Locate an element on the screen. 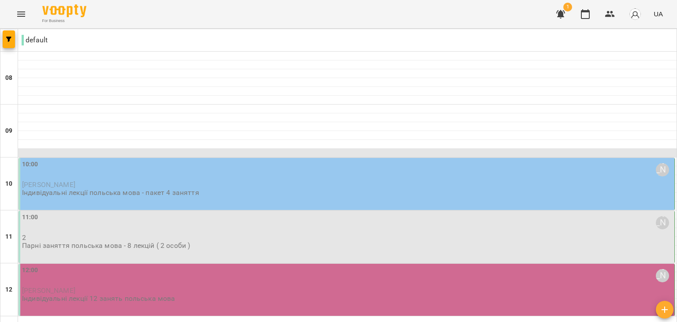 This screenshot has width=677, height=322. h6: 09 is located at coordinates (9, 131).